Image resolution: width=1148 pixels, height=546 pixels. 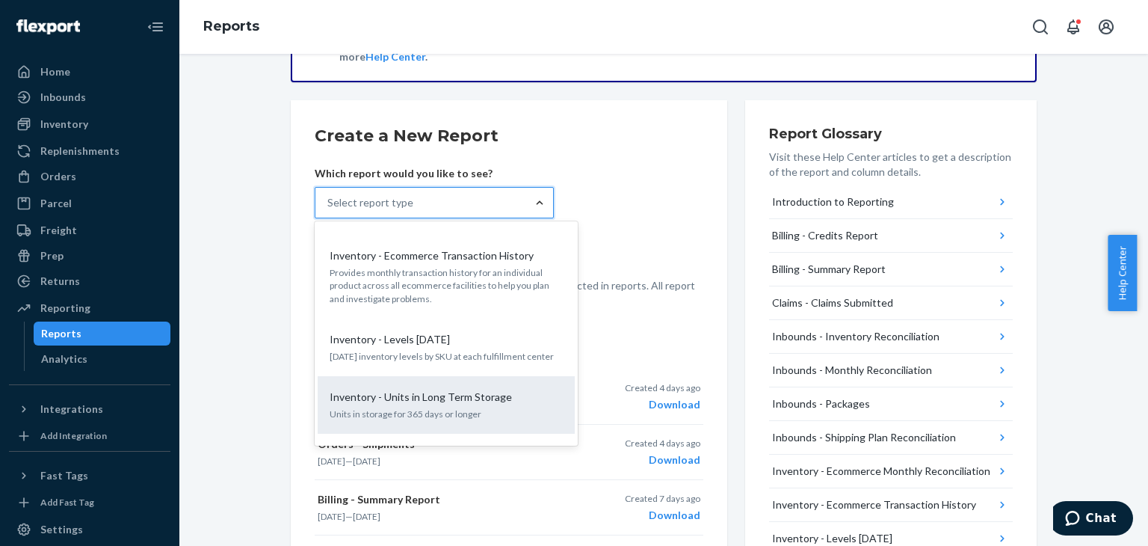 I want to click on div: Inventory - Ecommerce Monthly Reconciliation, so click(x=881, y=471).